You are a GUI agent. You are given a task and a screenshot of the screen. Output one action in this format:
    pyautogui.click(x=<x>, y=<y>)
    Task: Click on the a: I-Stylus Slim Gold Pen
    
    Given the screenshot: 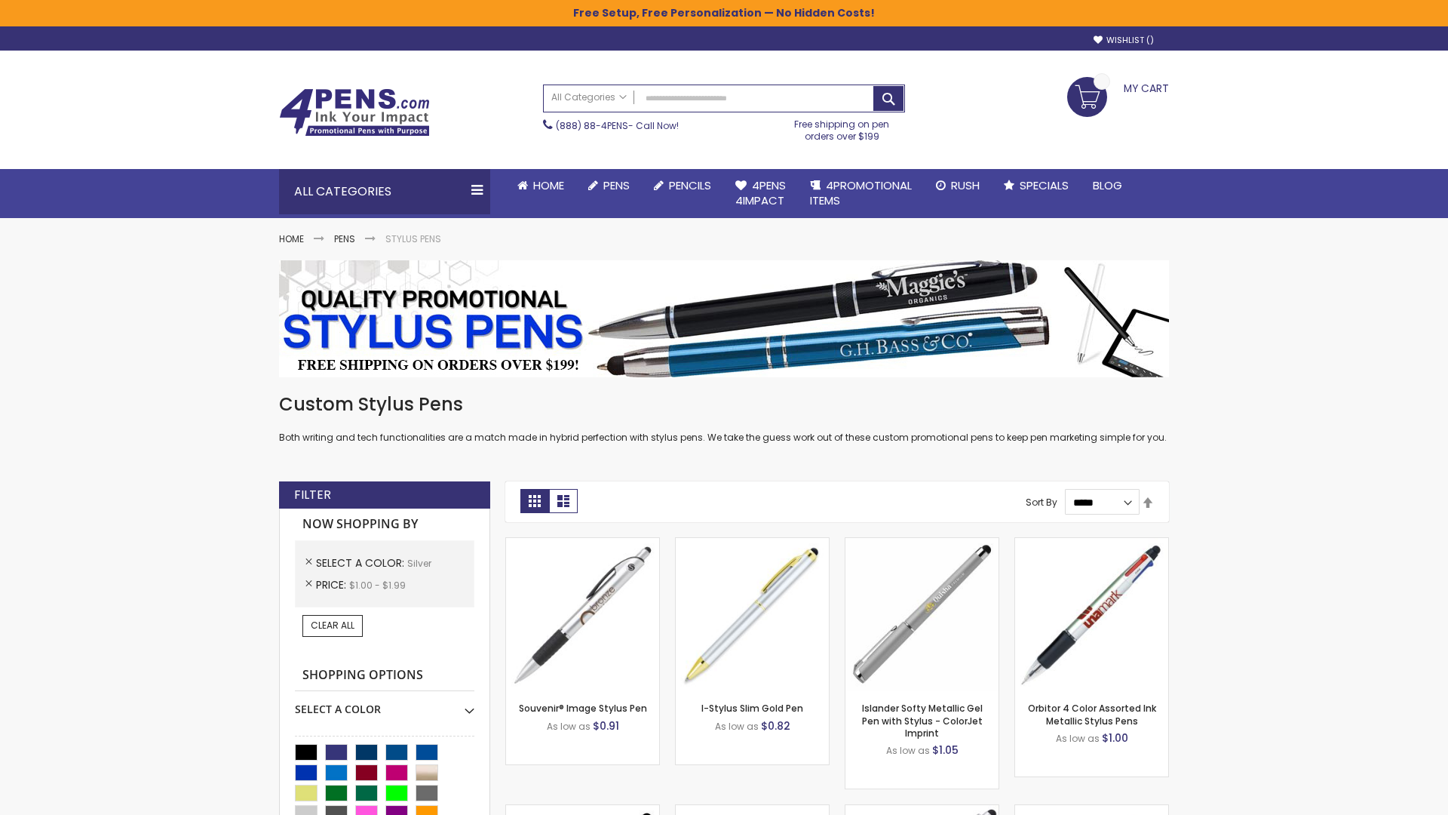 What is the action you would take?
    pyautogui.click(x=752, y=708)
    